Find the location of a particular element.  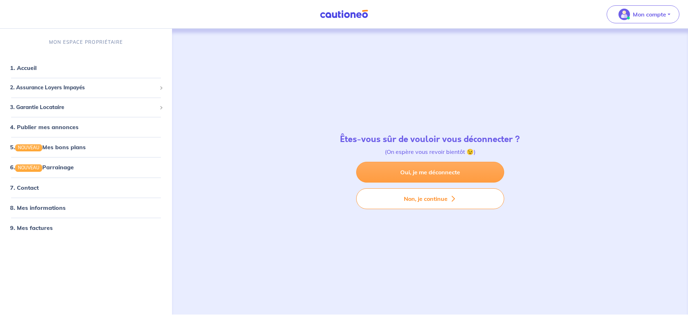

button: illu_account_valid_menu.svgMon compte is located at coordinates (643, 14).